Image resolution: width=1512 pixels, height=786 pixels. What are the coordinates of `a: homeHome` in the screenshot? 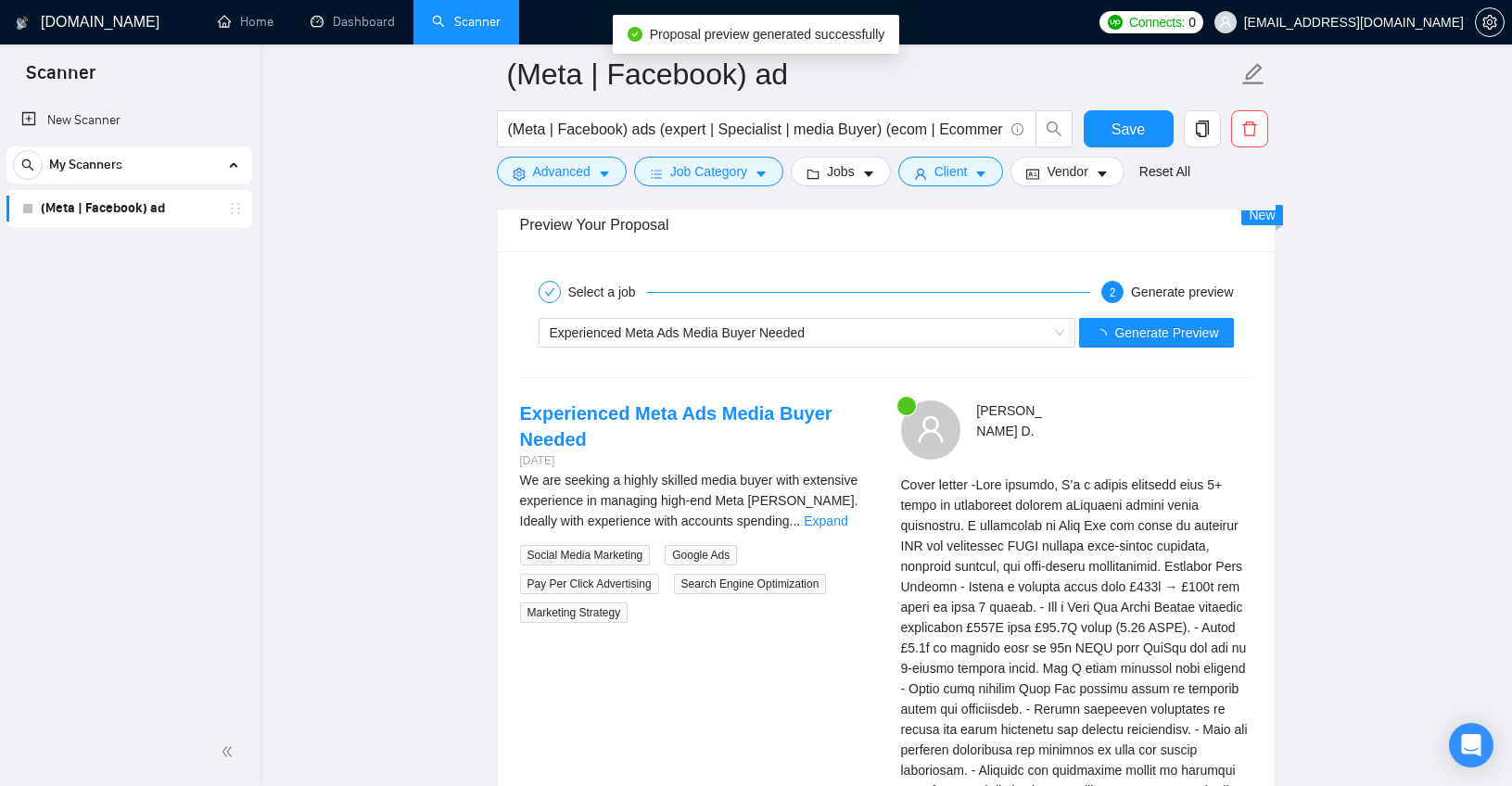 It's located at (246, 21).